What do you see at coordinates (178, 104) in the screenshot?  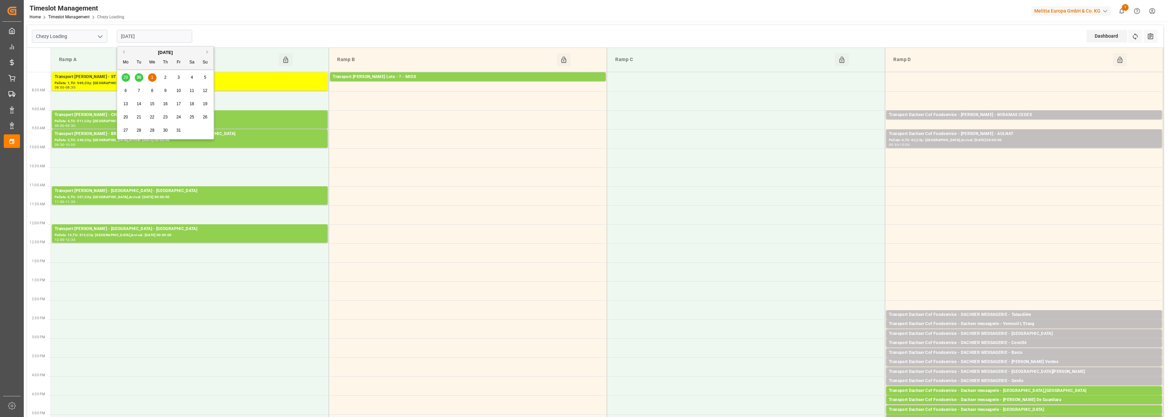 I see `span: 17` at bounding box center [178, 104].